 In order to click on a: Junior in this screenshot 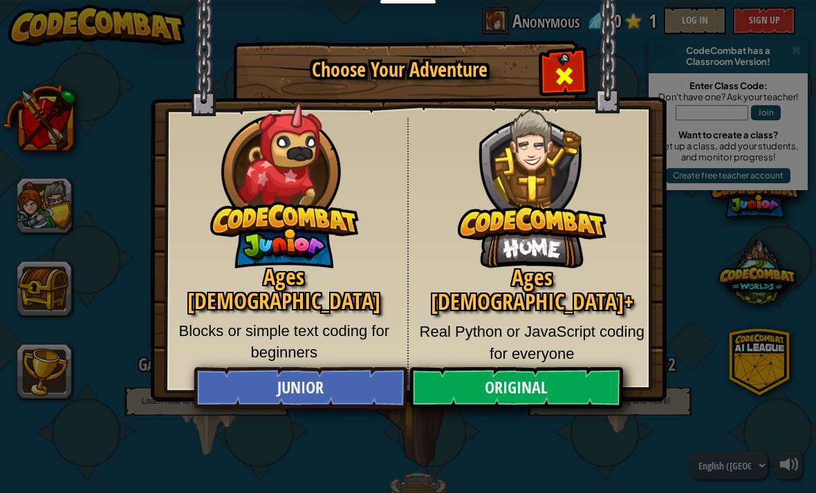, I will do `click(300, 388)`.